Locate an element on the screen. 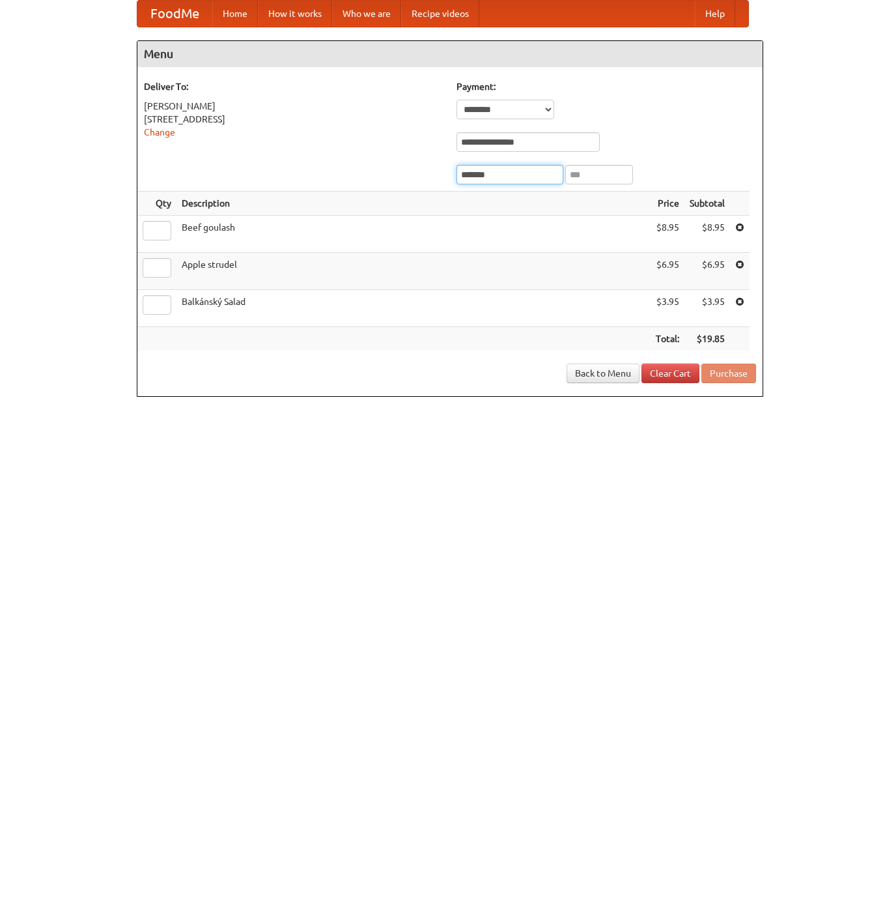  a: Recipe videos is located at coordinates (440, 14).